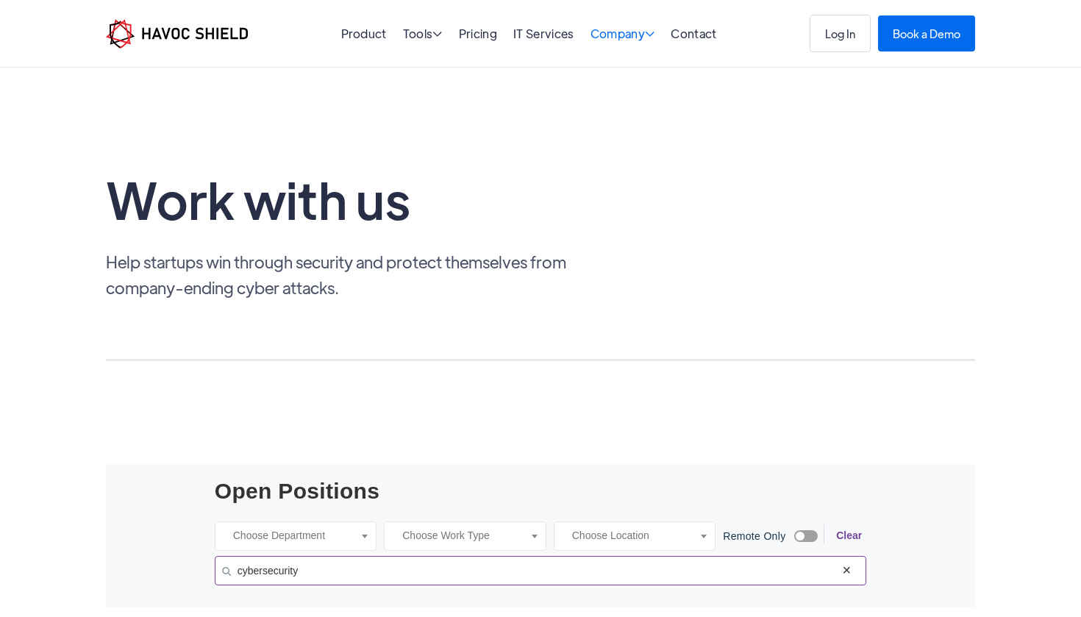  What do you see at coordinates (955, 538) in the screenshot?
I see `div: Chat Widget` at bounding box center [955, 538].